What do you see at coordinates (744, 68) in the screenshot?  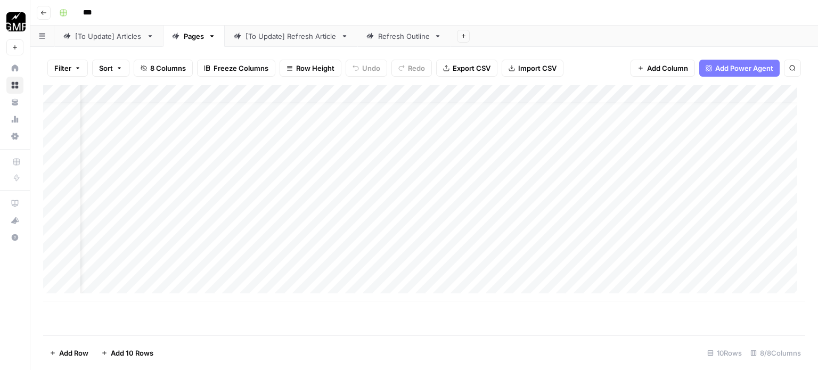 I see `span: Add Power Agent` at bounding box center [744, 68].